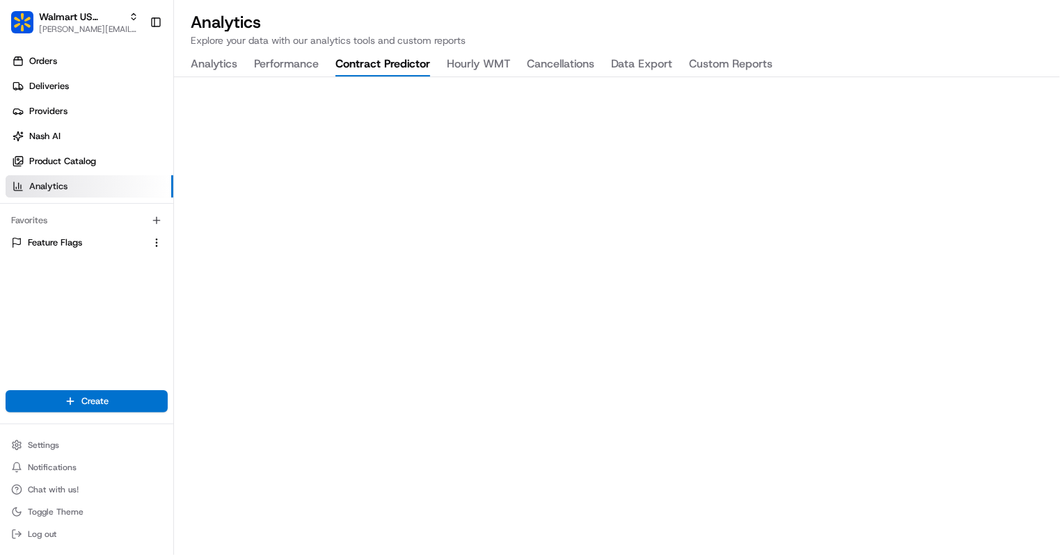 The image size is (1060, 555). I want to click on p: Explore your data with our analytics tools and custom reports, so click(617, 40).